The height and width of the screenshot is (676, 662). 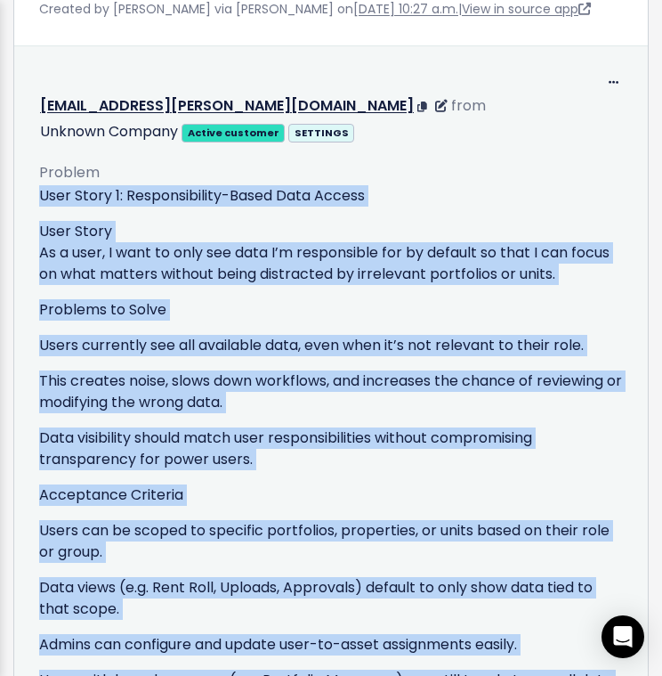 What do you see at coordinates (331, 449) in the screenshot?
I see `p: Data visibility should match user responsibilities without compromising transparency for power us...` at bounding box center [331, 449].